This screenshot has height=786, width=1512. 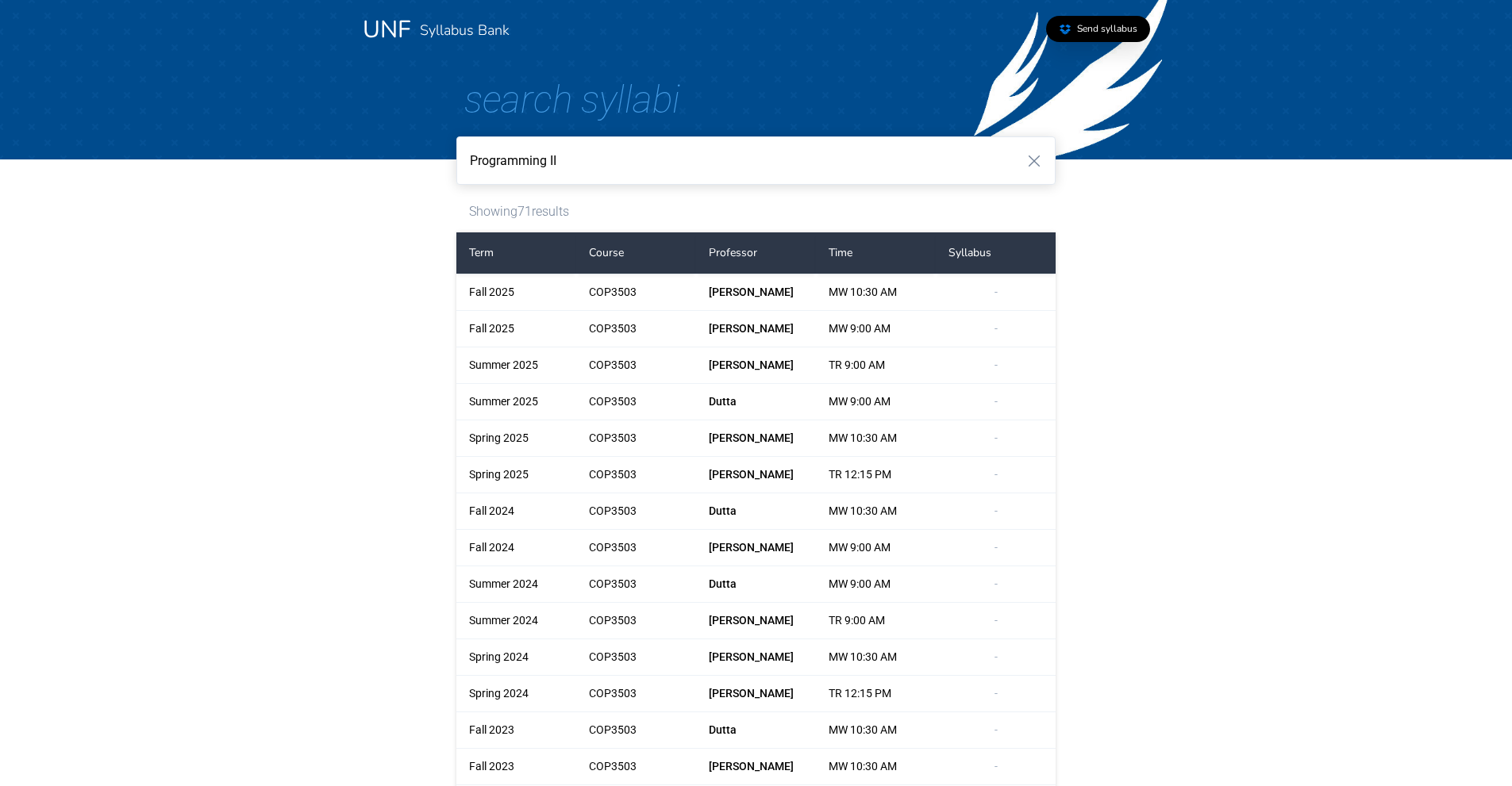 I want to click on div: Professor, so click(x=756, y=253).